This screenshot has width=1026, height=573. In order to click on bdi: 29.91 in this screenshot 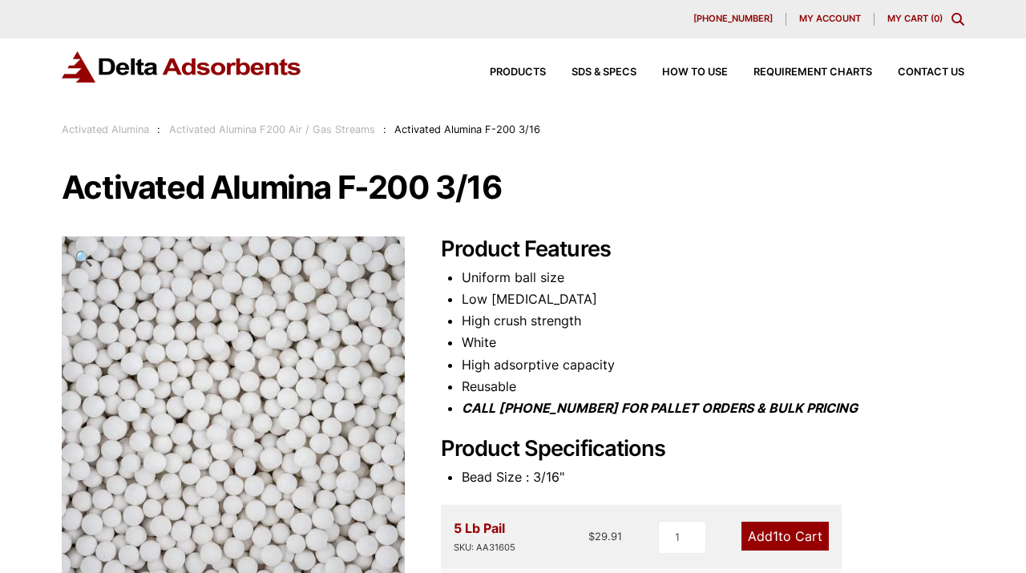, I will do `click(605, 536)`.